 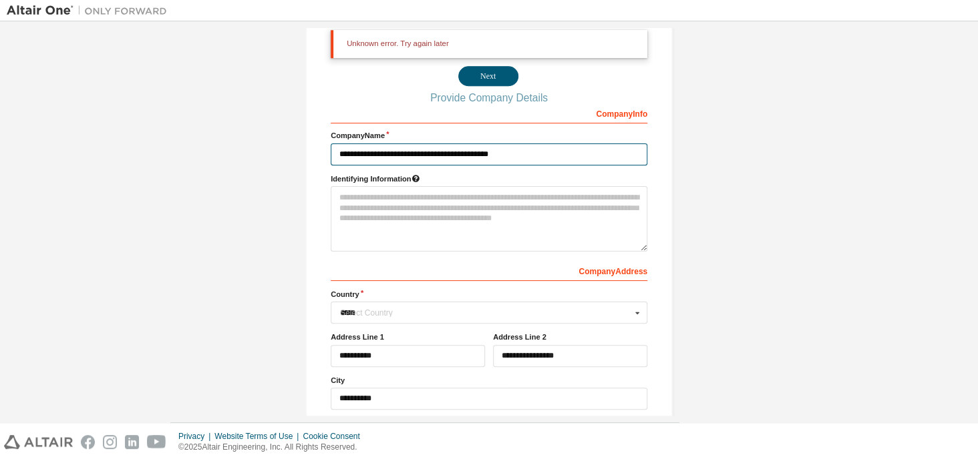 What do you see at coordinates (38, 442) in the screenshot?
I see `img: altair_logo.svg` at bounding box center [38, 442].